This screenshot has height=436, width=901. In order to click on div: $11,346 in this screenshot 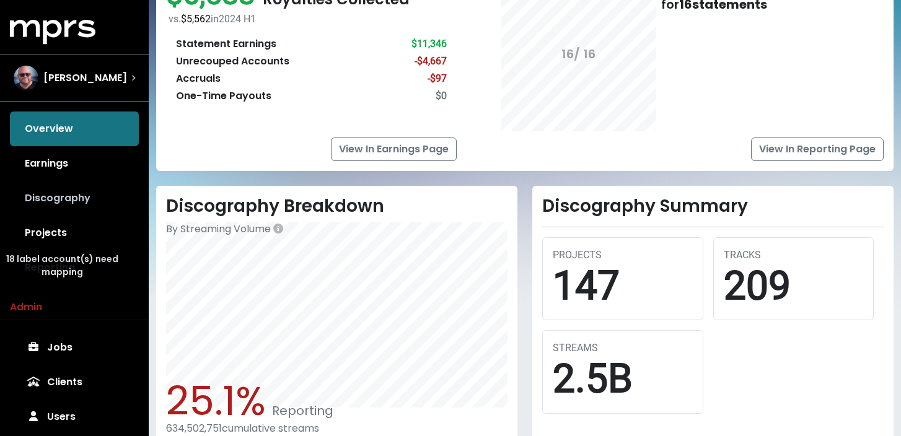, I will do `click(429, 44)`.